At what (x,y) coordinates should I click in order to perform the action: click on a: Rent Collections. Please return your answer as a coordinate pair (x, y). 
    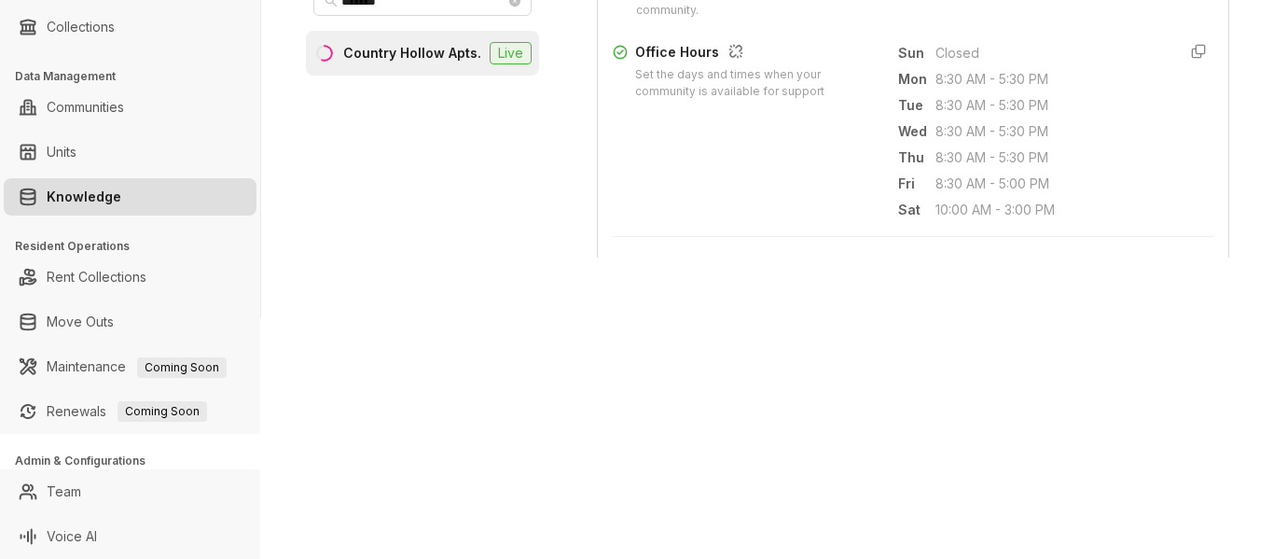
    Looking at the image, I should click on (96, 277).